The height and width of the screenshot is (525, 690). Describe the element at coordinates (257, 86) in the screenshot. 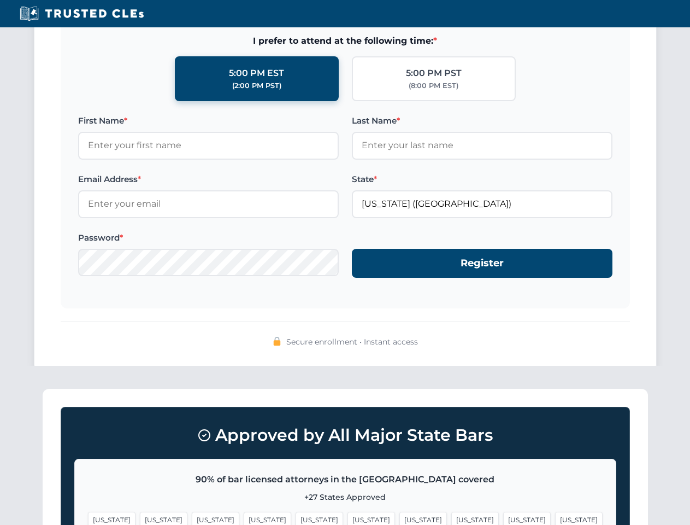

I see `div: (2:00 PM PST)` at that location.